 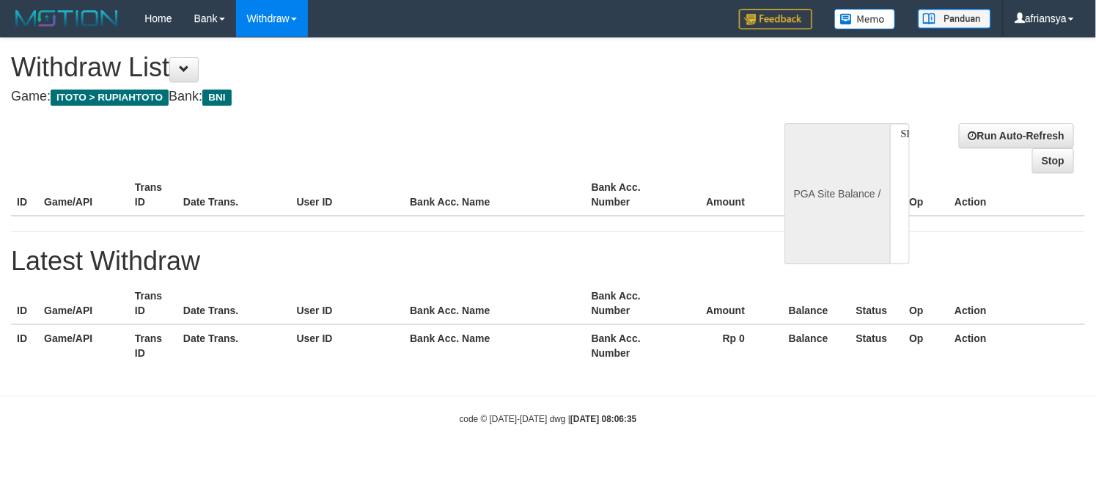 What do you see at coordinates (109, 98) in the screenshot?
I see `span: ITOTO > RUPIAHTOTO` at bounding box center [109, 98].